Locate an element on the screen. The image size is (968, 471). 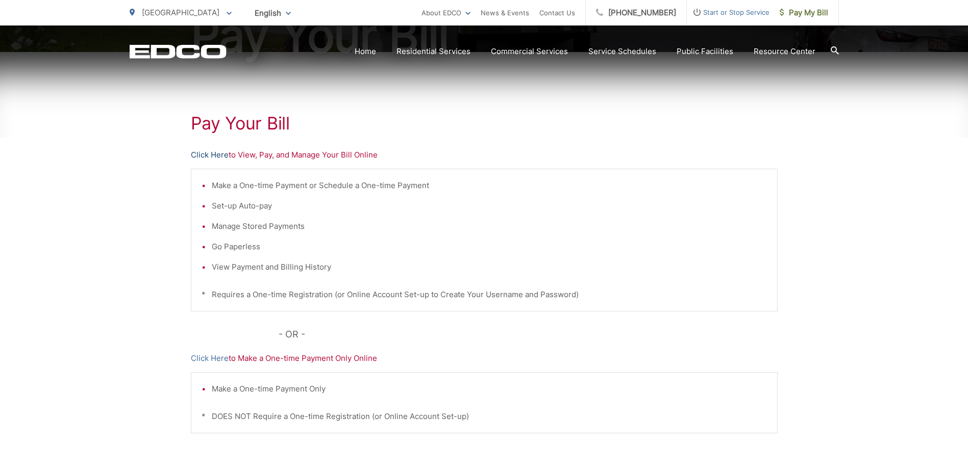
a: Service Schedules is located at coordinates (622, 52).